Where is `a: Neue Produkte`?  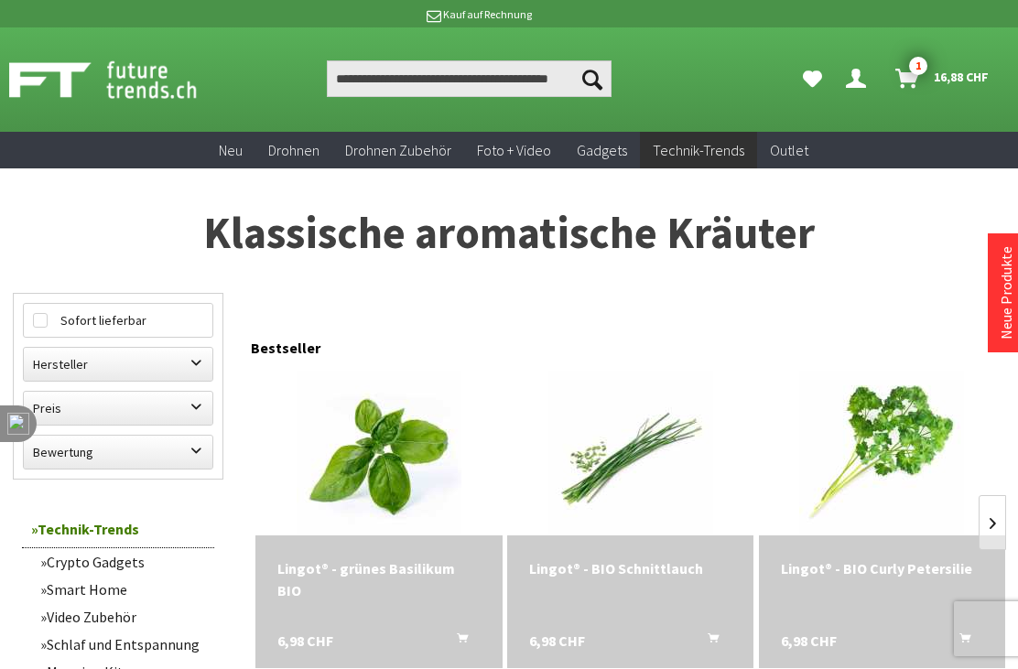 a: Neue Produkte is located at coordinates (1006, 293).